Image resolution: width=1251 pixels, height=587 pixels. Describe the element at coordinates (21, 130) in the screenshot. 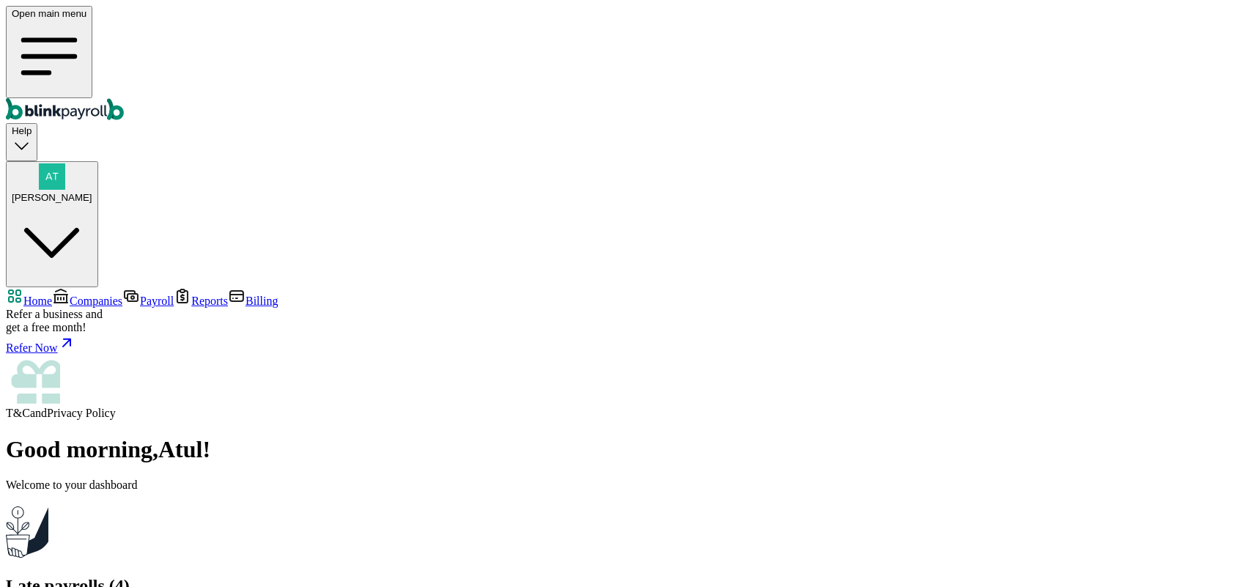

I see `span: Help` at that location.